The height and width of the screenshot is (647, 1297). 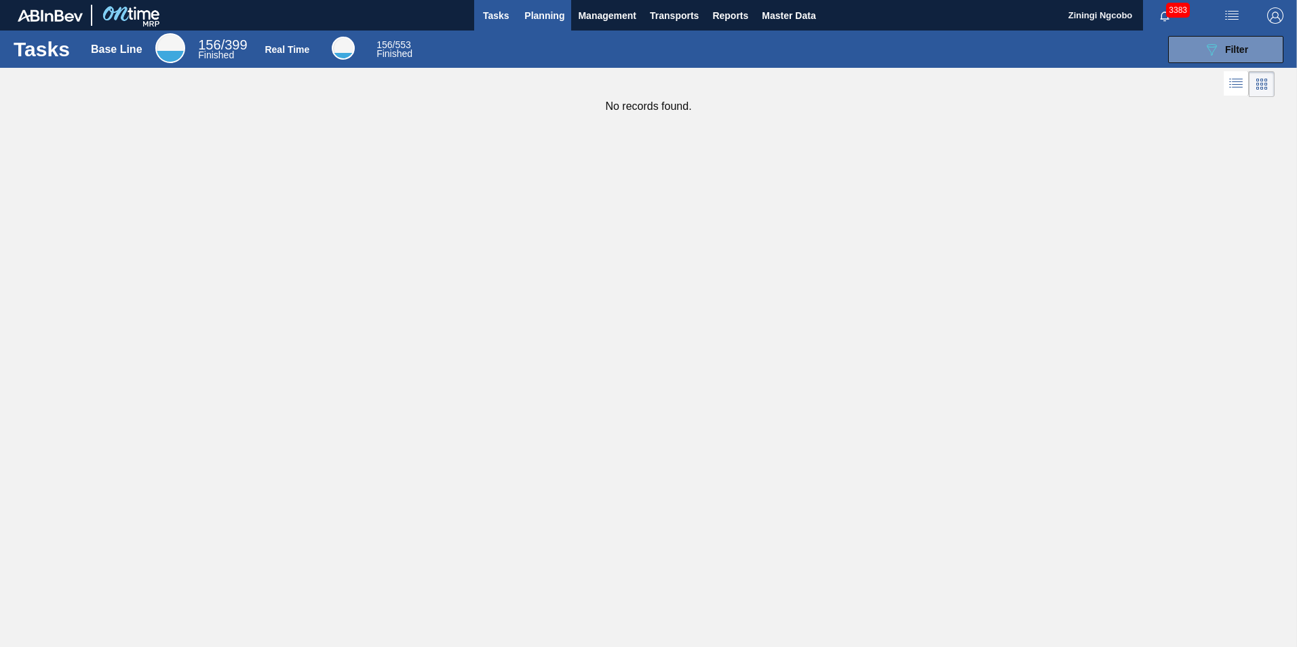 I want to click on img: Logout, so click(x=1275, y=16).